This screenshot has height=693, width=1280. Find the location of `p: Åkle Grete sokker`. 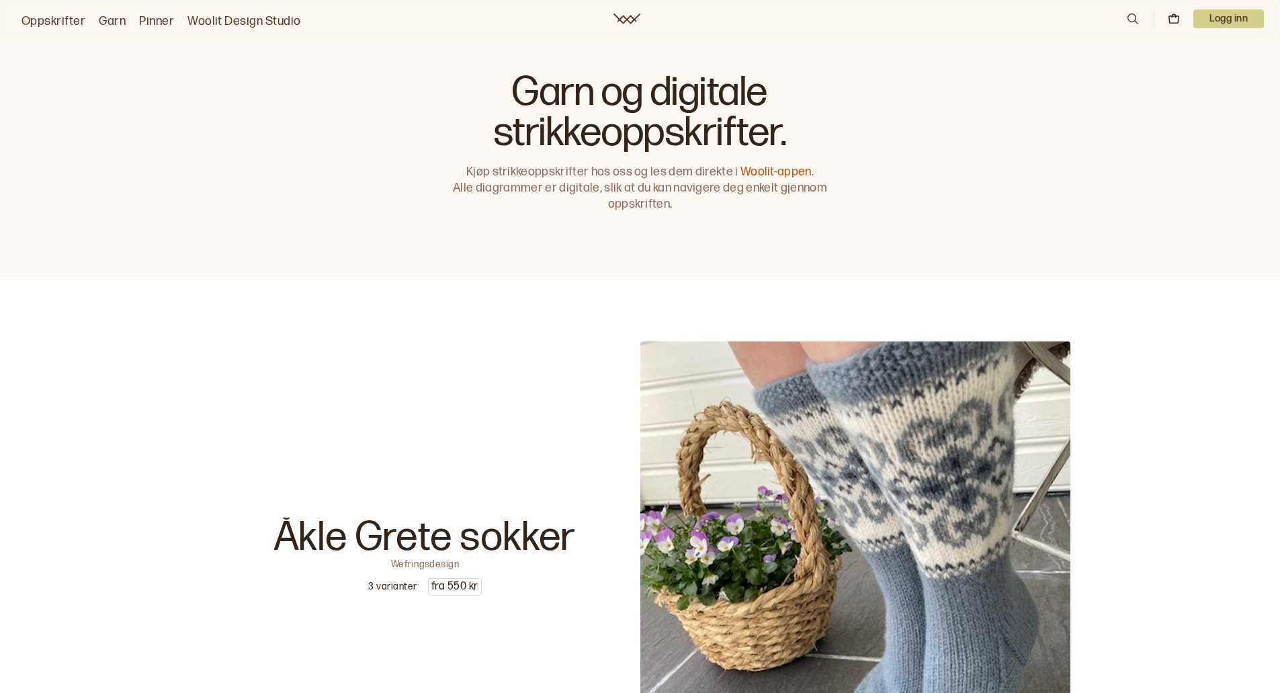

p: Åkle Grete sokker is located at coordinates (425, 538).